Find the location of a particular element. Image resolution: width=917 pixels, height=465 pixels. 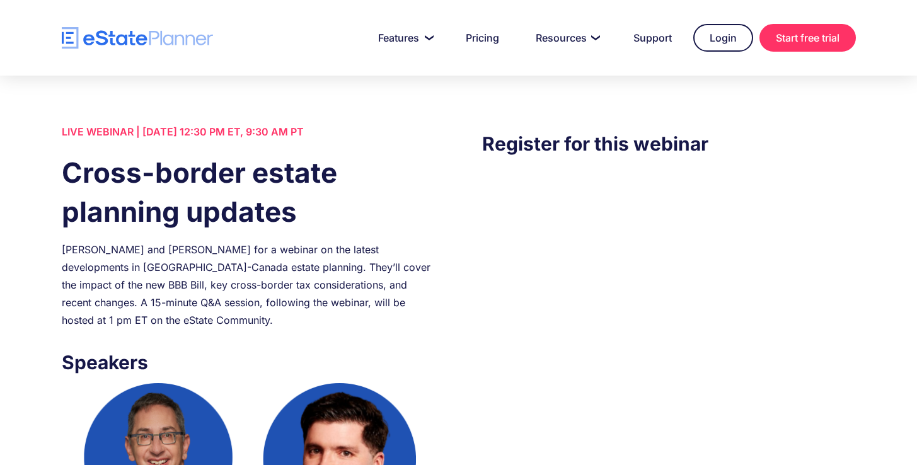

a: Start free trial is located at coordinates (808, 38).